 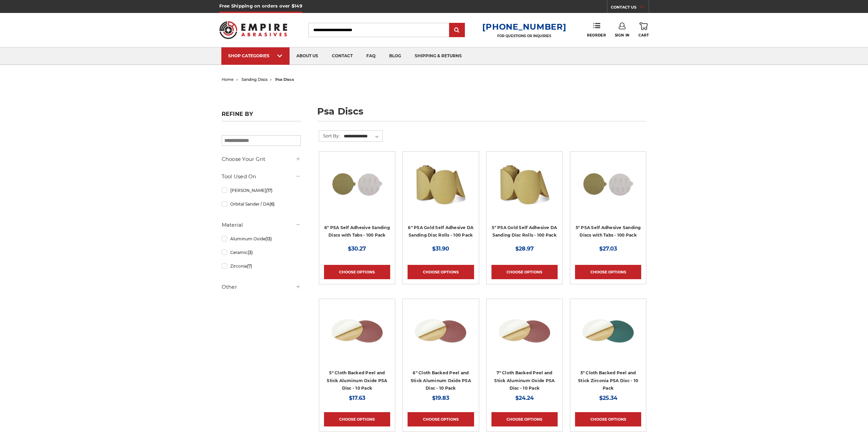 What do you see at coordinates (608, 232) in the screenshot?
I see `a: 5" PSA Self Adhesive Sanding Discs with Tabs - 100 Pack` at bounding box center [608, 232].